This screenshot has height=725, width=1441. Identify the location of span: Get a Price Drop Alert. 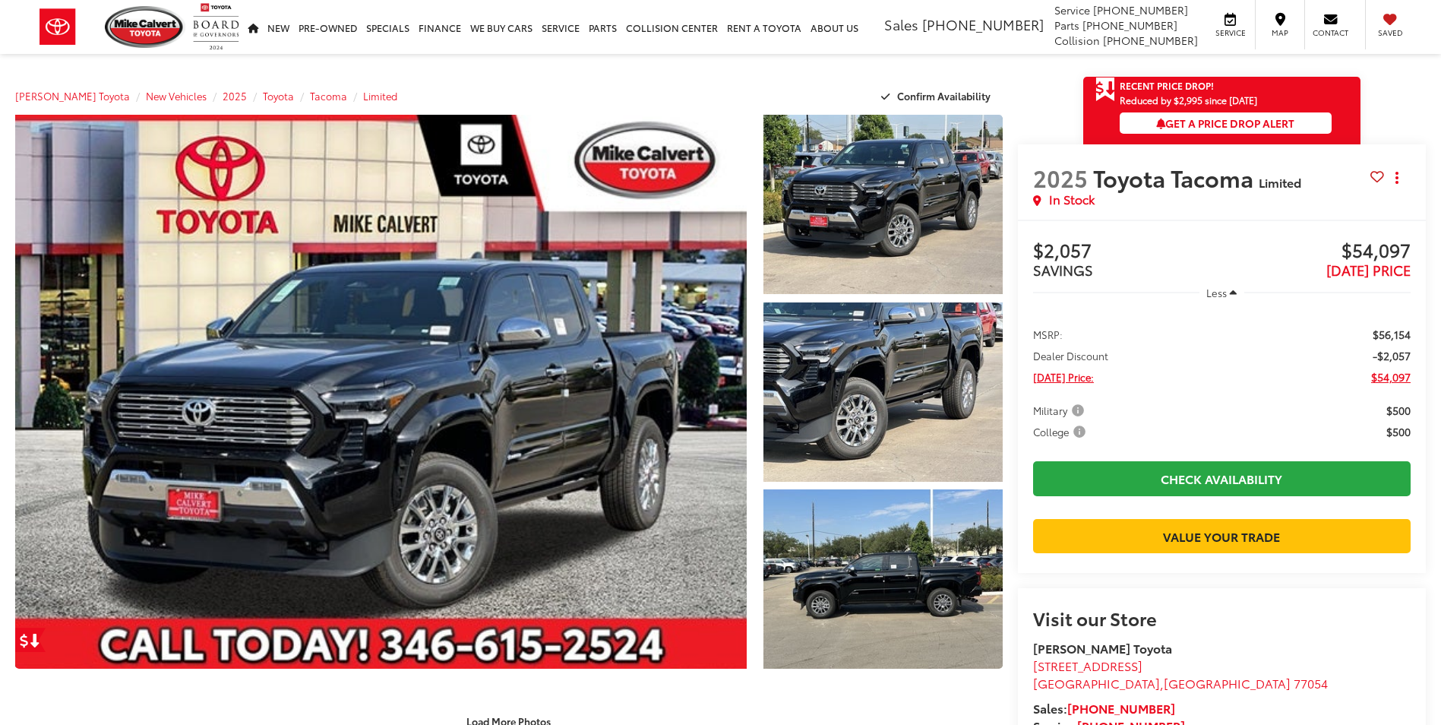
(1225, 123).